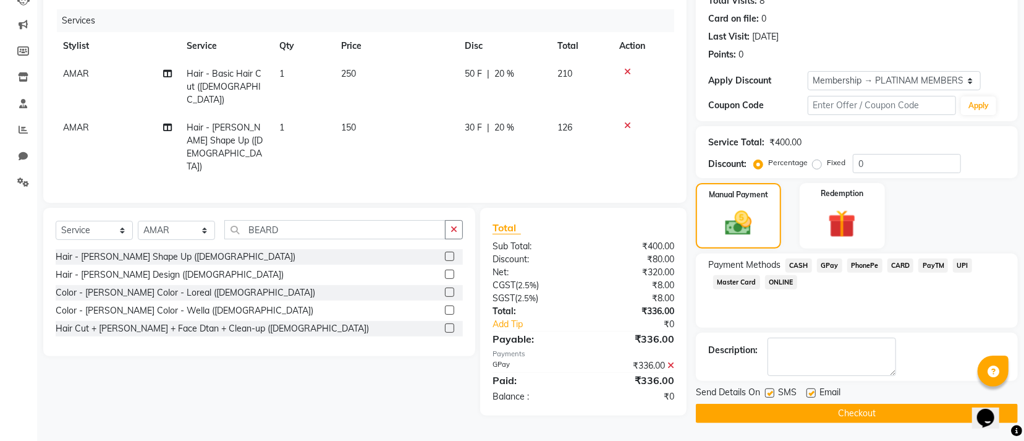 Image resolution: width=1024 pixels, height=441 pixels. What do you see at coordinates (978, 106) in the screenshot?
I see `button: Apply` at bounding box center [978, 106].